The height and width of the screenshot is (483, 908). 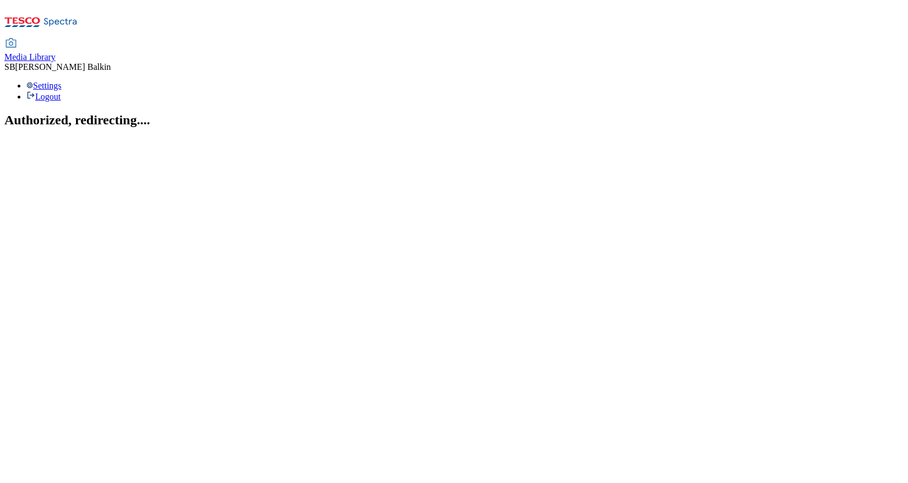 What do you see at coordinates (30, 57) in the screenshot?
I see `span: Media Library` at bounding box center [30, 57].